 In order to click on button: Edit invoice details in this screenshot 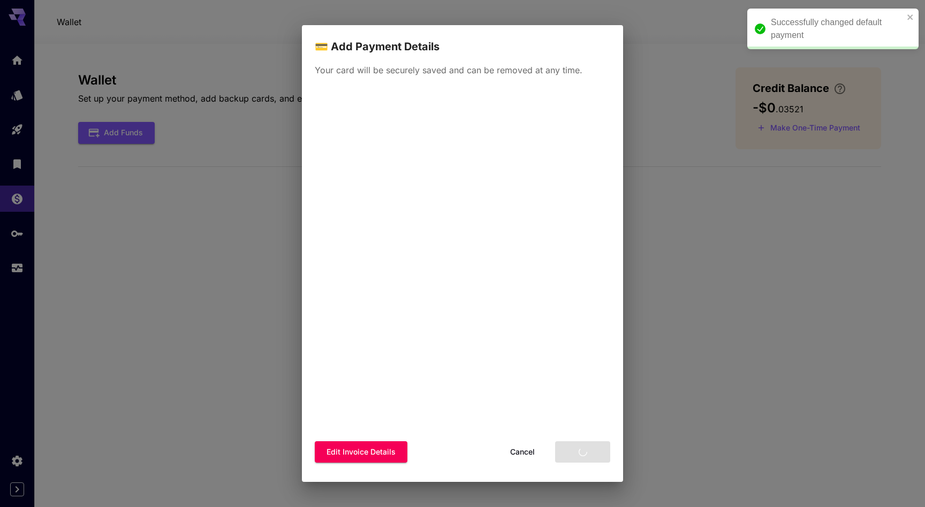, I will do `click(361, 452)`.